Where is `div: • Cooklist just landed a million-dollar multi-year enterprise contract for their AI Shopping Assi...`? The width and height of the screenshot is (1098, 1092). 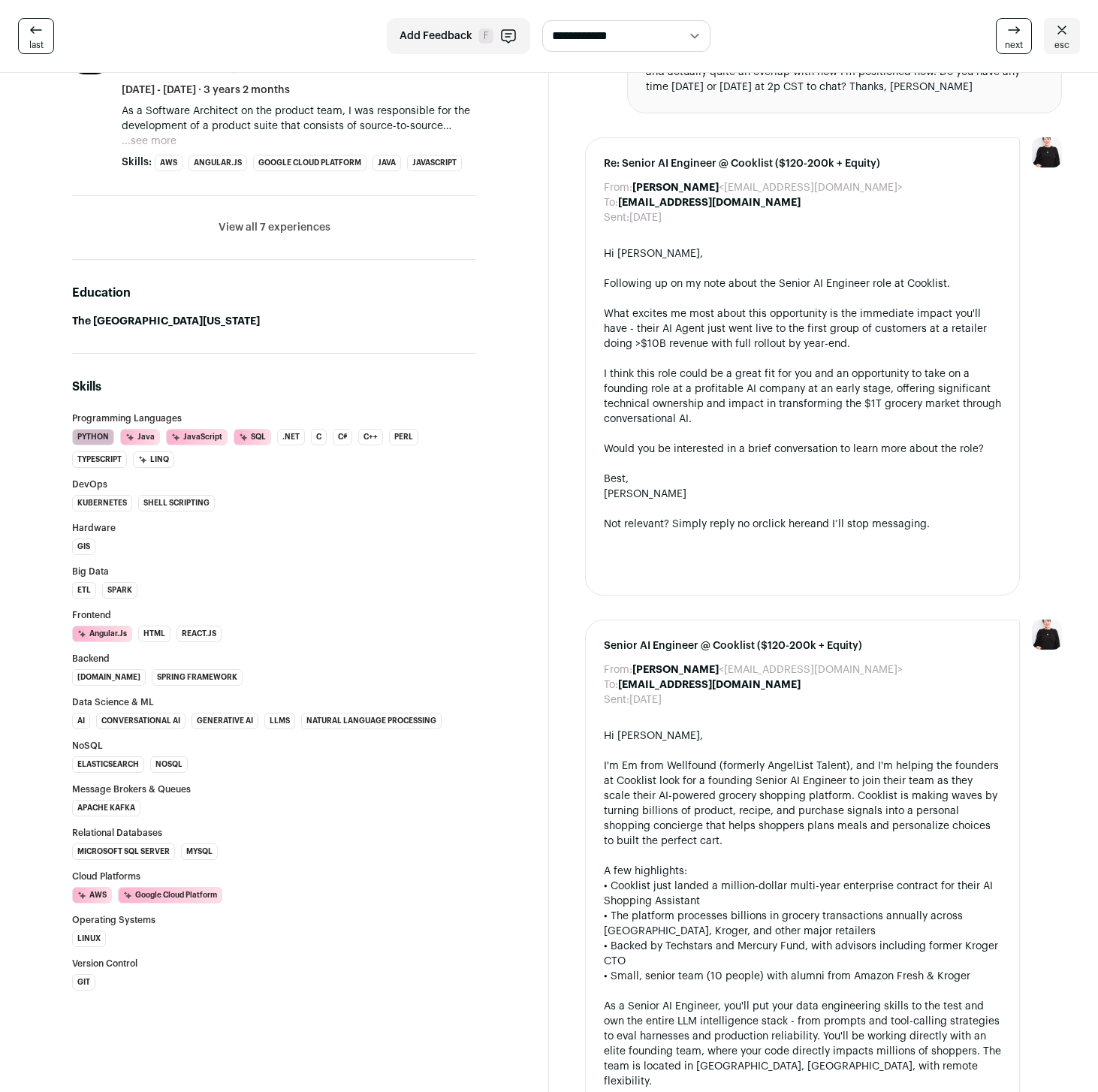
div: • Cooklist just landed a million-dollar multi-year enterprise contract for their AI Shopping Assi... is located at coordinates (802, 894).